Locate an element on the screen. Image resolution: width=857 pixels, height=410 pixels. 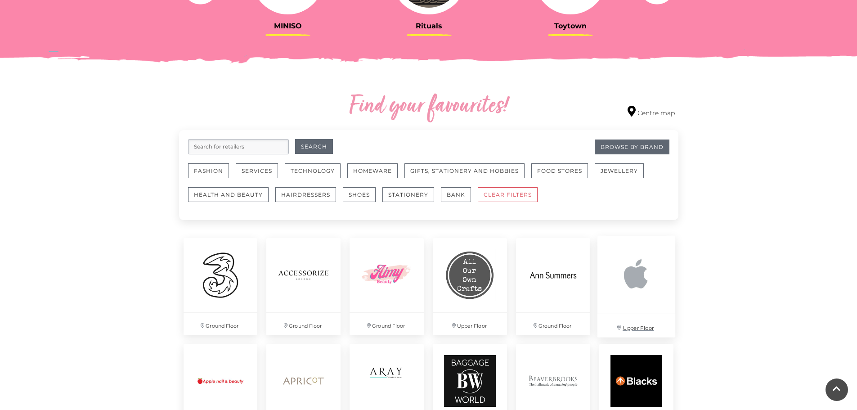
button: Technology is located at coordinates (313, 171).